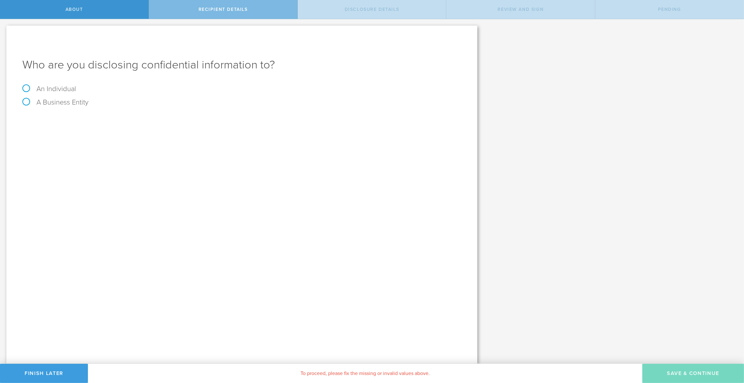  I want to click on span: About, so click(74, 9).